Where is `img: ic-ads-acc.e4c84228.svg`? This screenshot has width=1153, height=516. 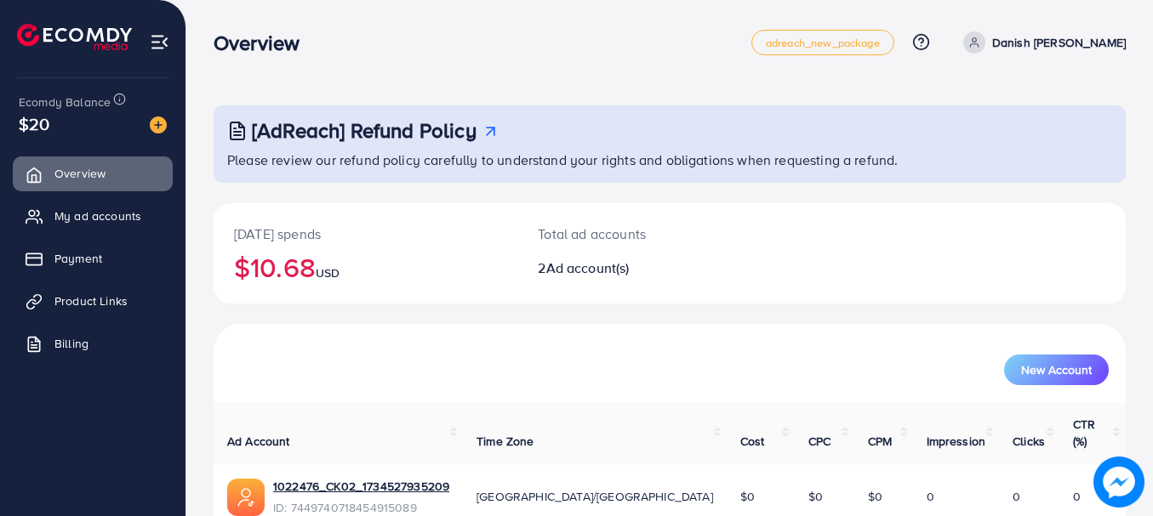 img: ic-ads-acc.e4c84228.svg is located at coordinates (246, 498).